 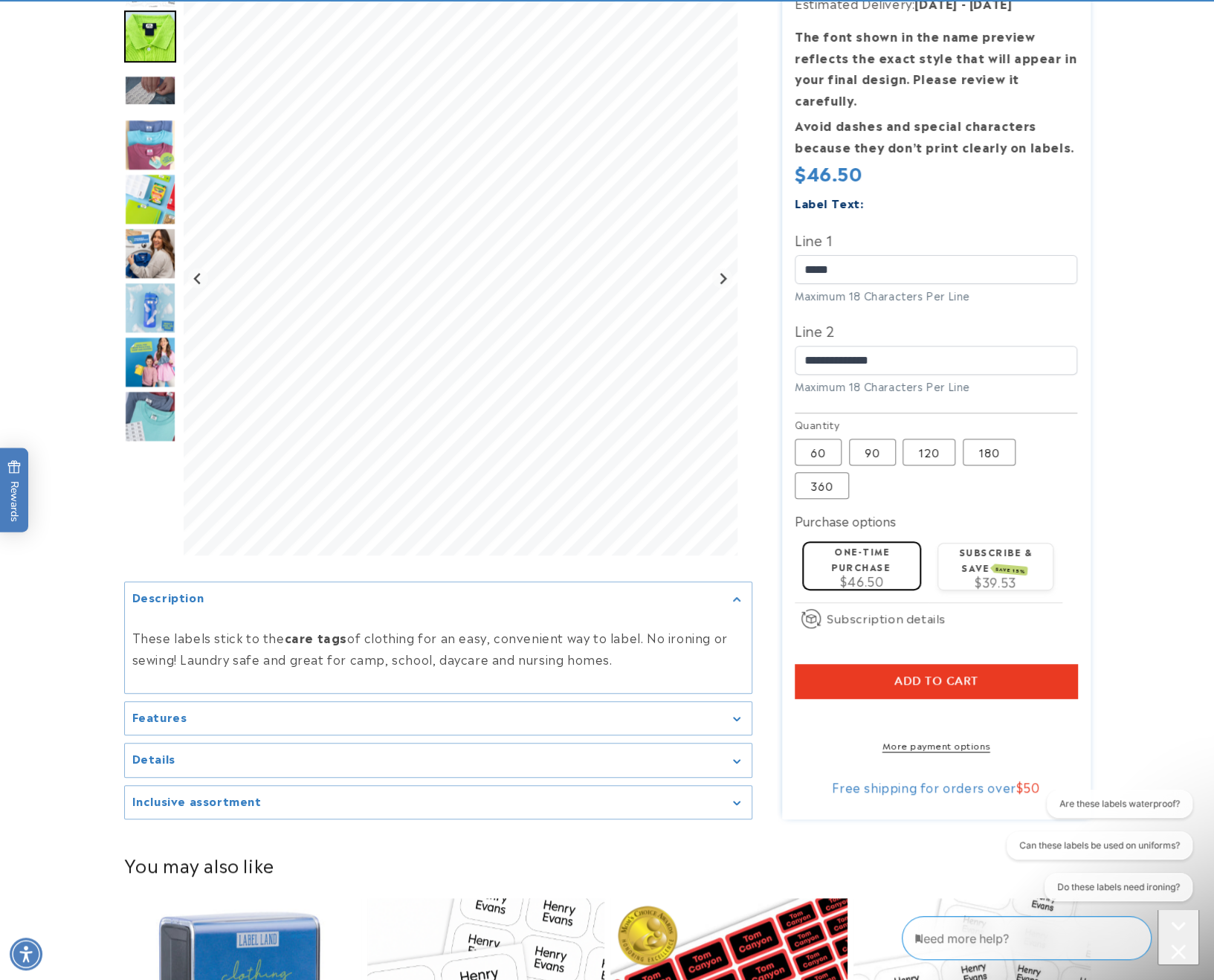 I want to click on div: Go to slide 2, so click(x=150, y=36).